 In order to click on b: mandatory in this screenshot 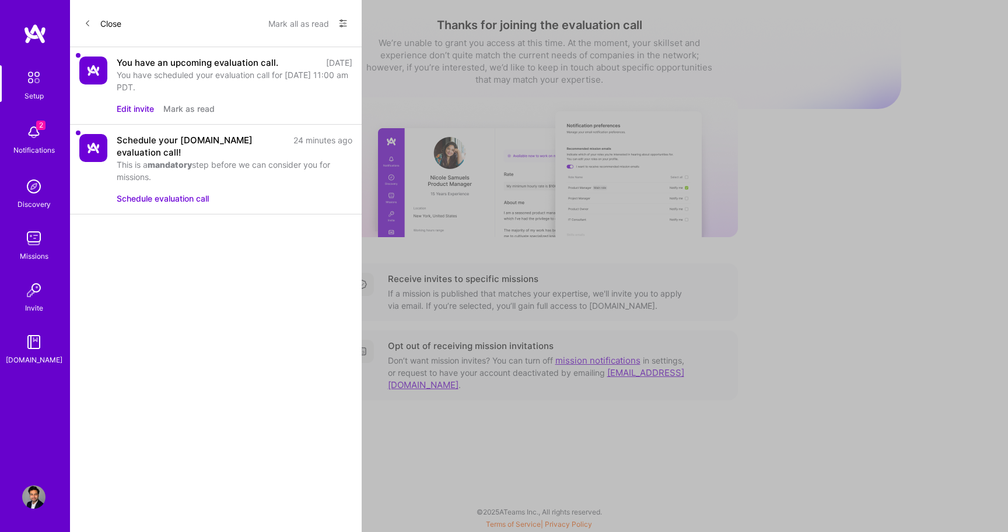, I will do `click(170, 164)`.